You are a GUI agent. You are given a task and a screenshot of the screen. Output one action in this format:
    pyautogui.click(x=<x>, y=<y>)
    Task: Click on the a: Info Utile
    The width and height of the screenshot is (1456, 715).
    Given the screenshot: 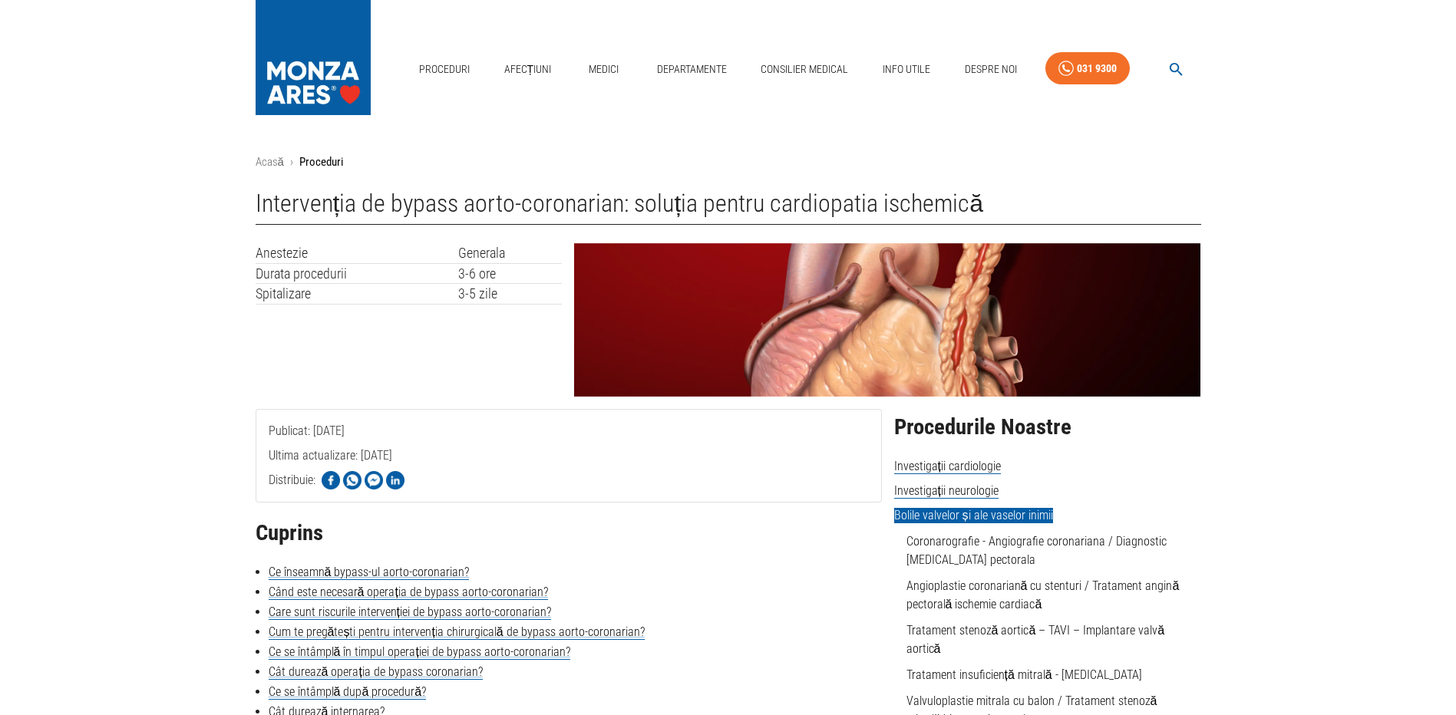 What is the action you would take?
    pyautogui.click(x=907, y=69)
    